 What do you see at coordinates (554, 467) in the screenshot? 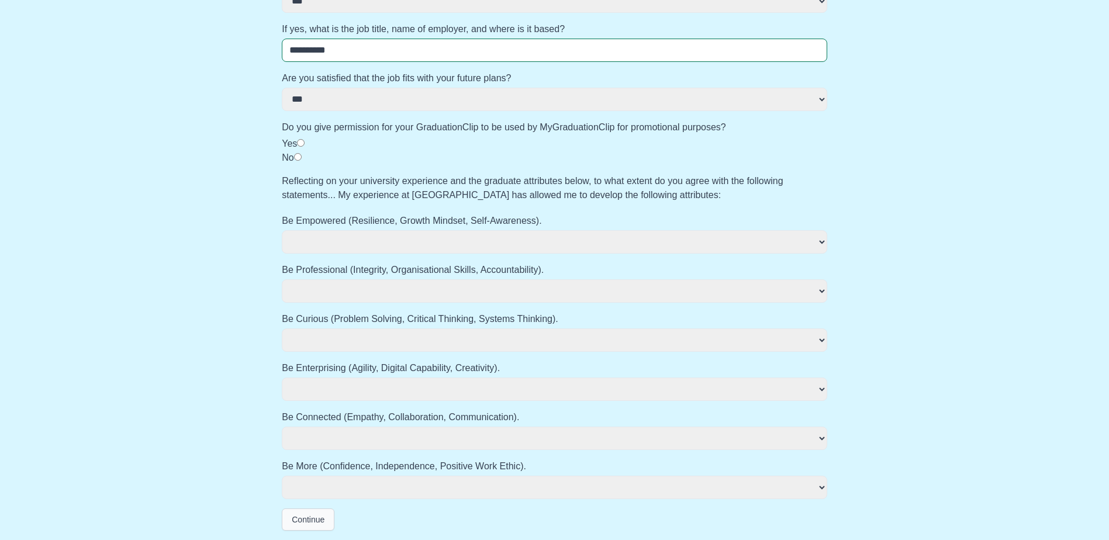
I see `label: Be More (Confidence, Independence, Positive Work Ethic).` at bounding box center [554, 467].